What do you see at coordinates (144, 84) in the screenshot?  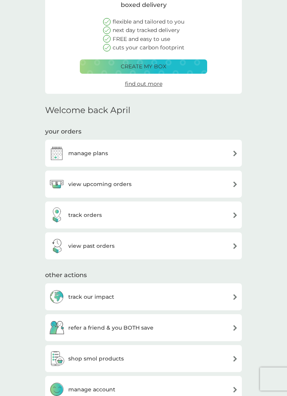 I see `a: find out more` at bounding box center [144, 84].